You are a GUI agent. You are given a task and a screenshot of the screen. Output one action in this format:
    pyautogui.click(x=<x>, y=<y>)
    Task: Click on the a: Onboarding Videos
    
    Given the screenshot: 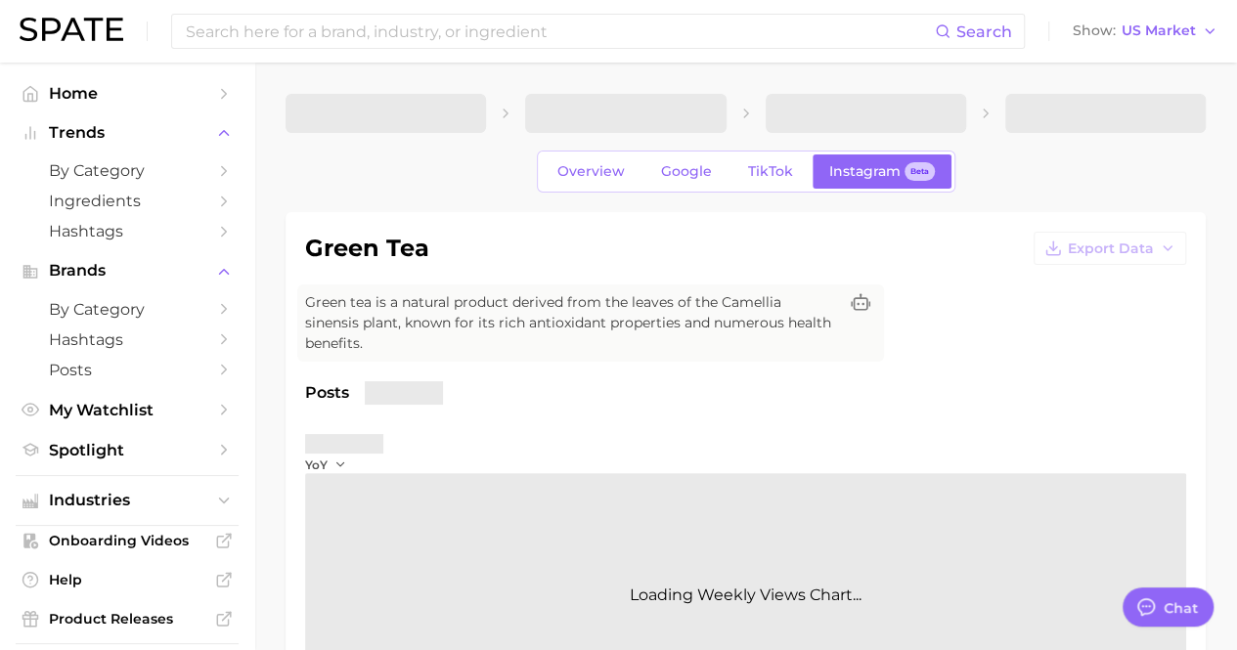 What is the action you would take?
    pyautogui.click(x=127, y=541)
    